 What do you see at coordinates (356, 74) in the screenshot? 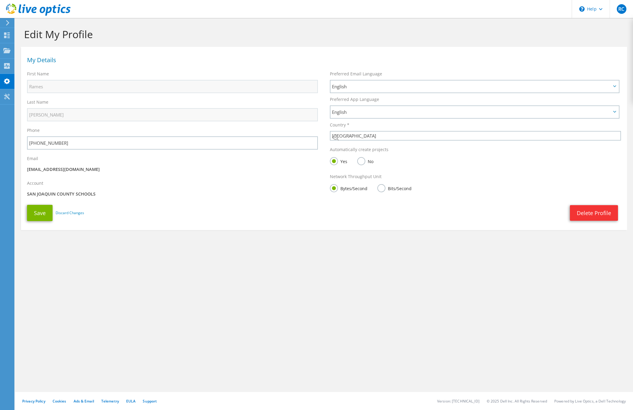
I see `label: Preferred Email Language` at bounding box center [356, 74].